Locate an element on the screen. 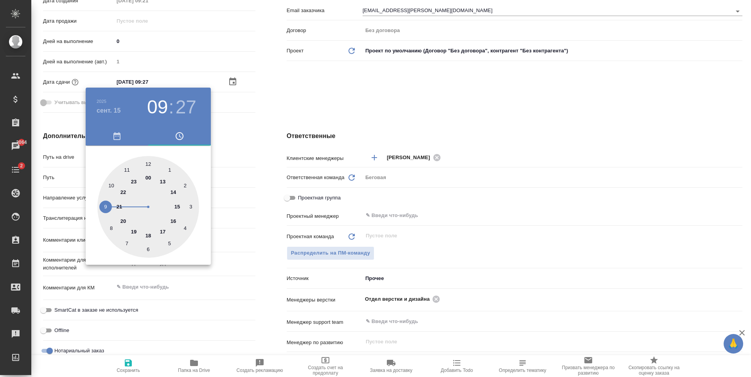 The width and height of the screenshot is (751, 377). button: 09 is located at coordinates (157, 107).